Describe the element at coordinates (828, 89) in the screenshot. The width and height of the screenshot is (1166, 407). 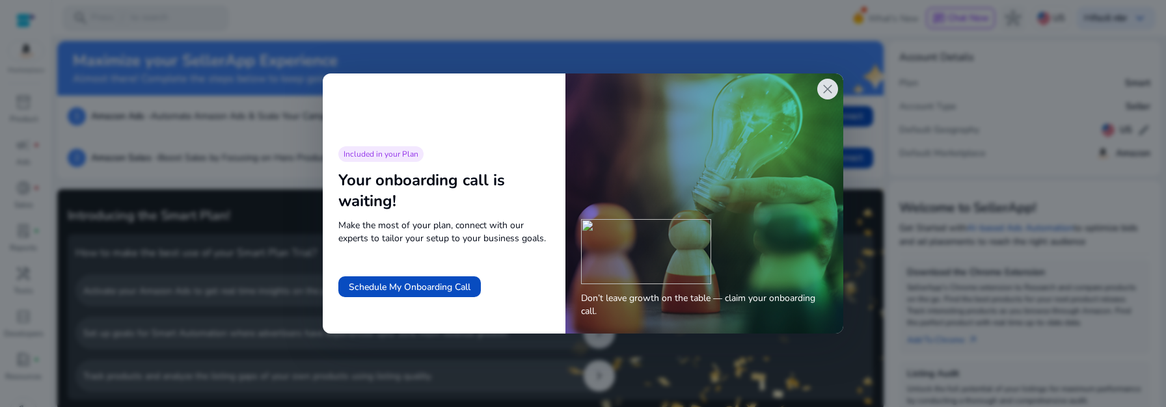
I see `span: close` at that location.